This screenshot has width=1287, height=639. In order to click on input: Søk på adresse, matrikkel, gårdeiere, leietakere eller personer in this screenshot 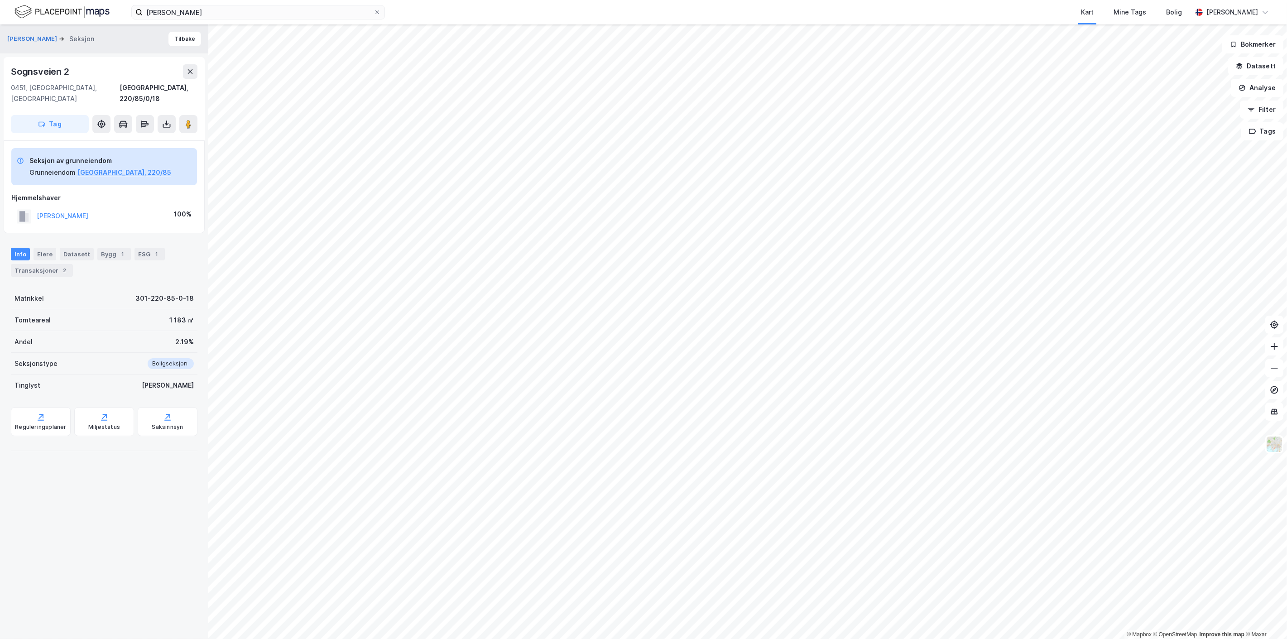, I will do `click(258, 12)`.